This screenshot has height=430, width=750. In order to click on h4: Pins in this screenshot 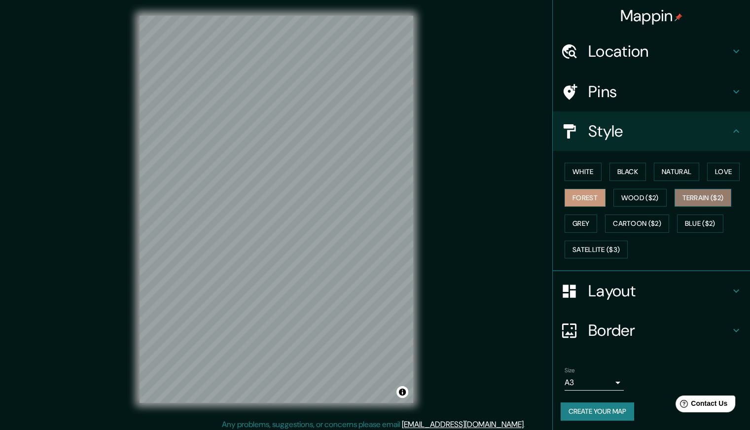, I will do `click(659, 92)`.